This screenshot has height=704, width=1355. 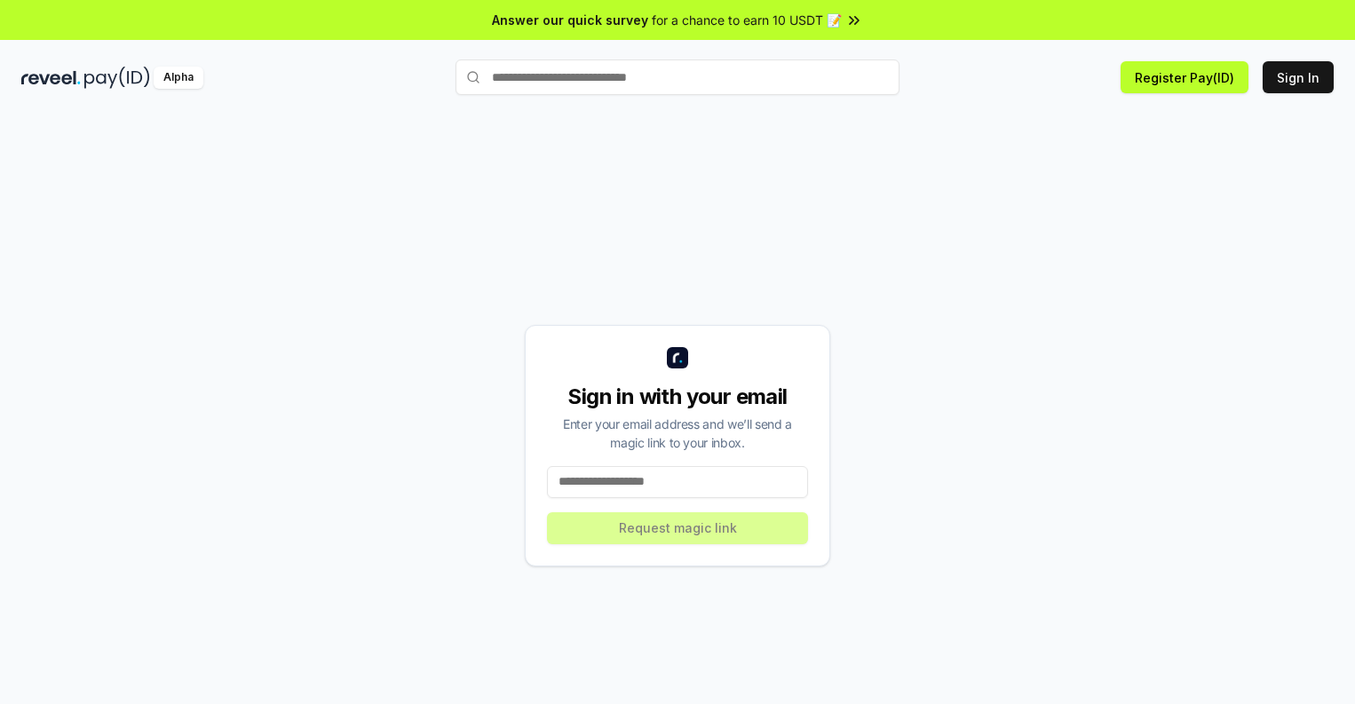 What do you see at coordinates (677, 433) in the screenshot?
I see `div: Enter your email address and we’ll send a magic link to your inbox.` at bounding box center [677, 433].